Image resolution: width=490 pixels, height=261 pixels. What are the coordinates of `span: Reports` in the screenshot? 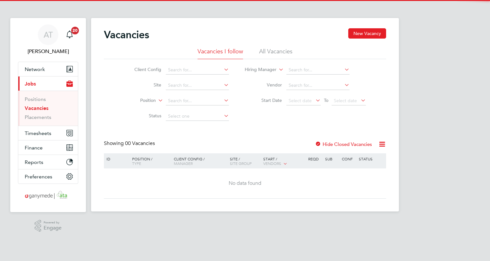 It's located at (34, 162).